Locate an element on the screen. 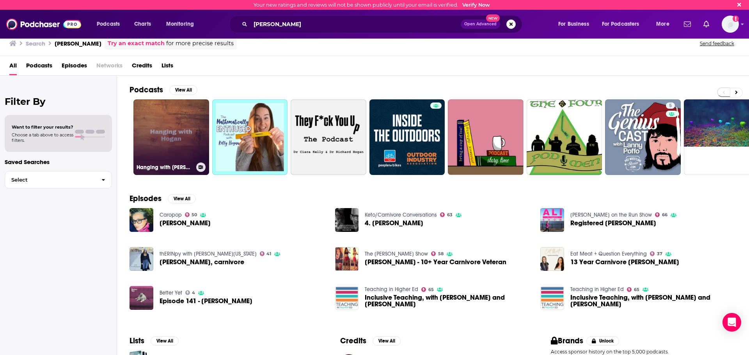 The height and width of the screenshot is (355, 749). span: 5 is located at coordinates (670, 106).